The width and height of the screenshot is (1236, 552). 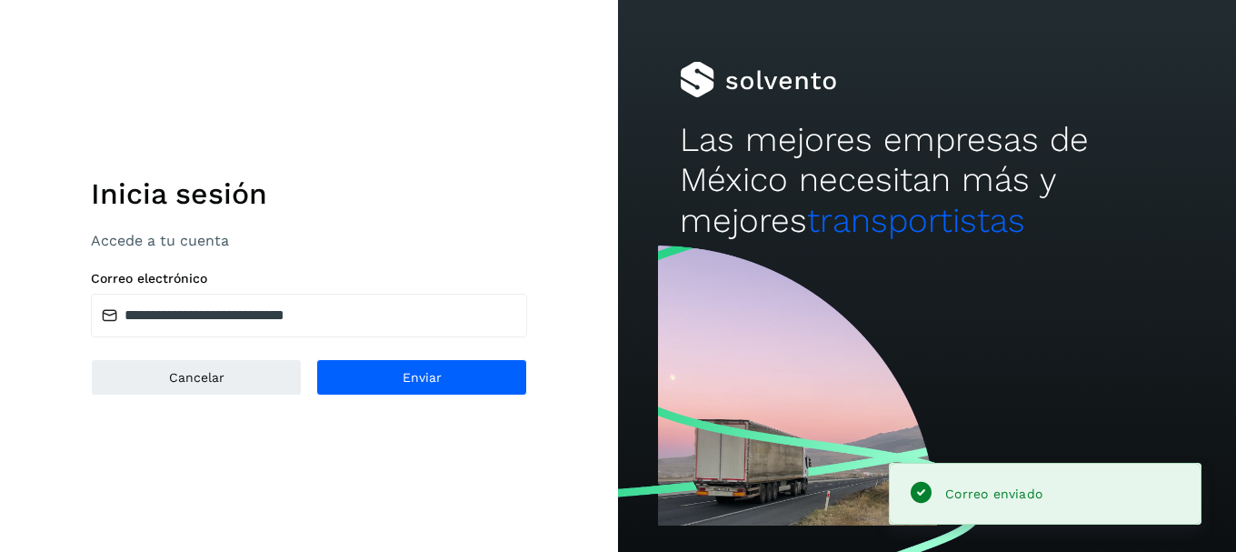 What do you see at coordinates (916, 220) in the screenshot?
I see `span: transportistas` at bounding box center [916, 220].